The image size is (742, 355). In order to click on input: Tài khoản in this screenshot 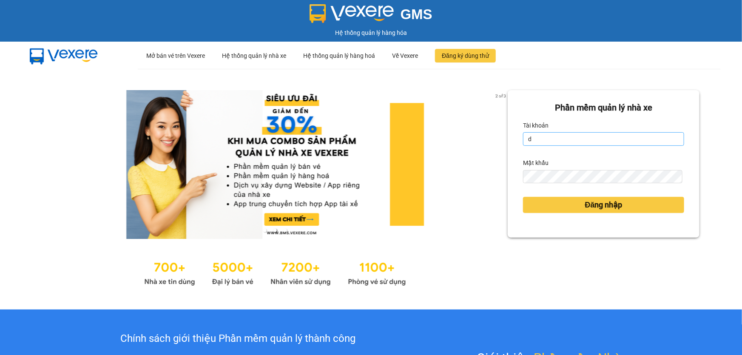, I will do `click(603, 139)`.